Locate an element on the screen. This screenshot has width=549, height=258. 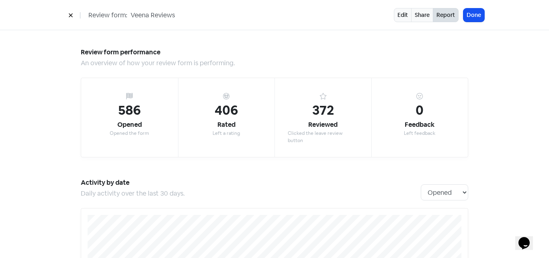
div: Daily activity over the last 30 days. is located at coordinates (251, 193).